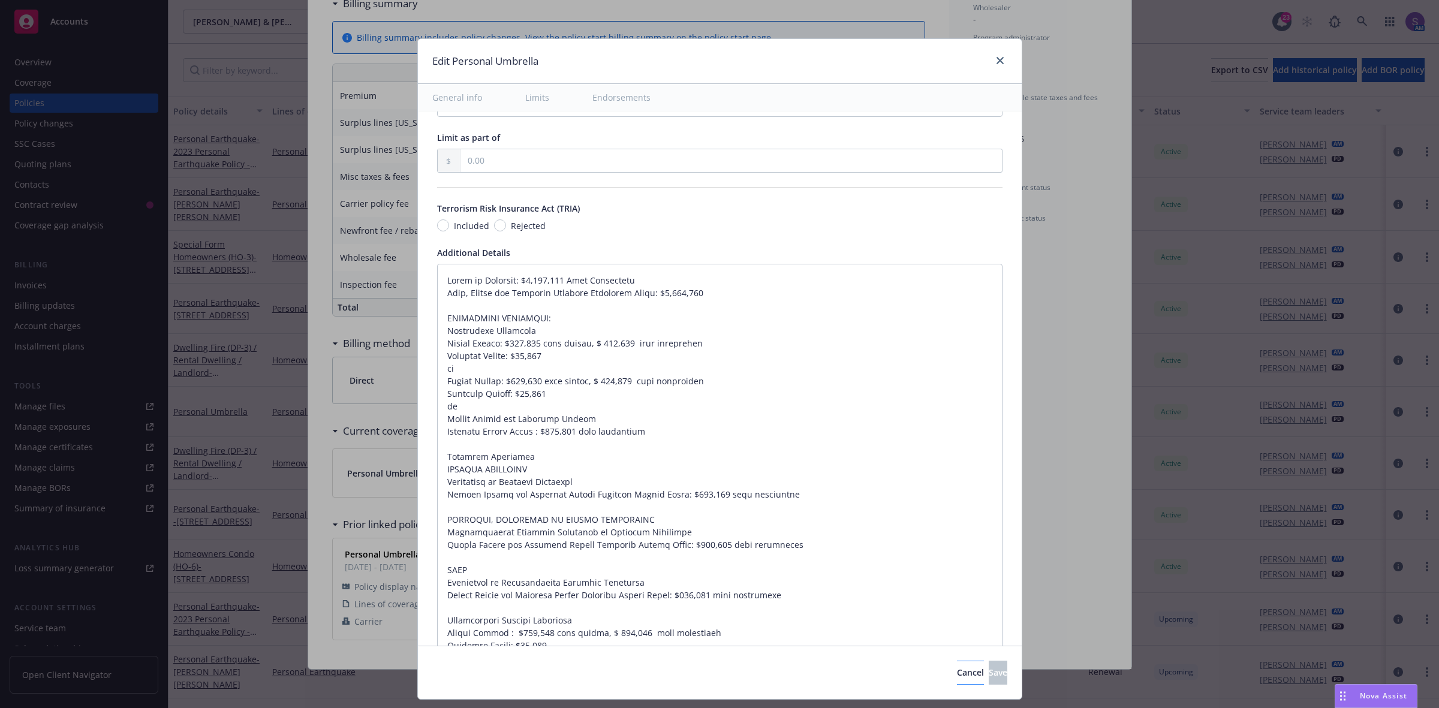  I want to click on span: Nova Assist, so click(1383, 695).